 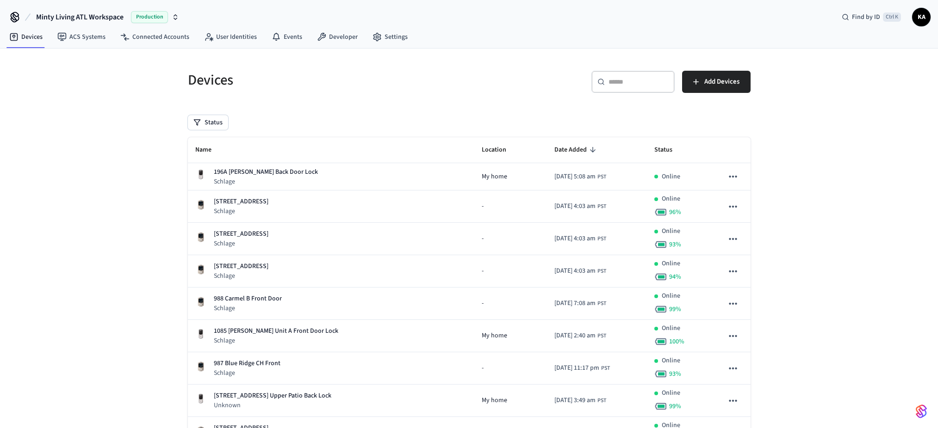 What do you see at coordinates (155, 37) in the screenshot?
I see `a: Connected Accounts` at bounding box center [155, 37].